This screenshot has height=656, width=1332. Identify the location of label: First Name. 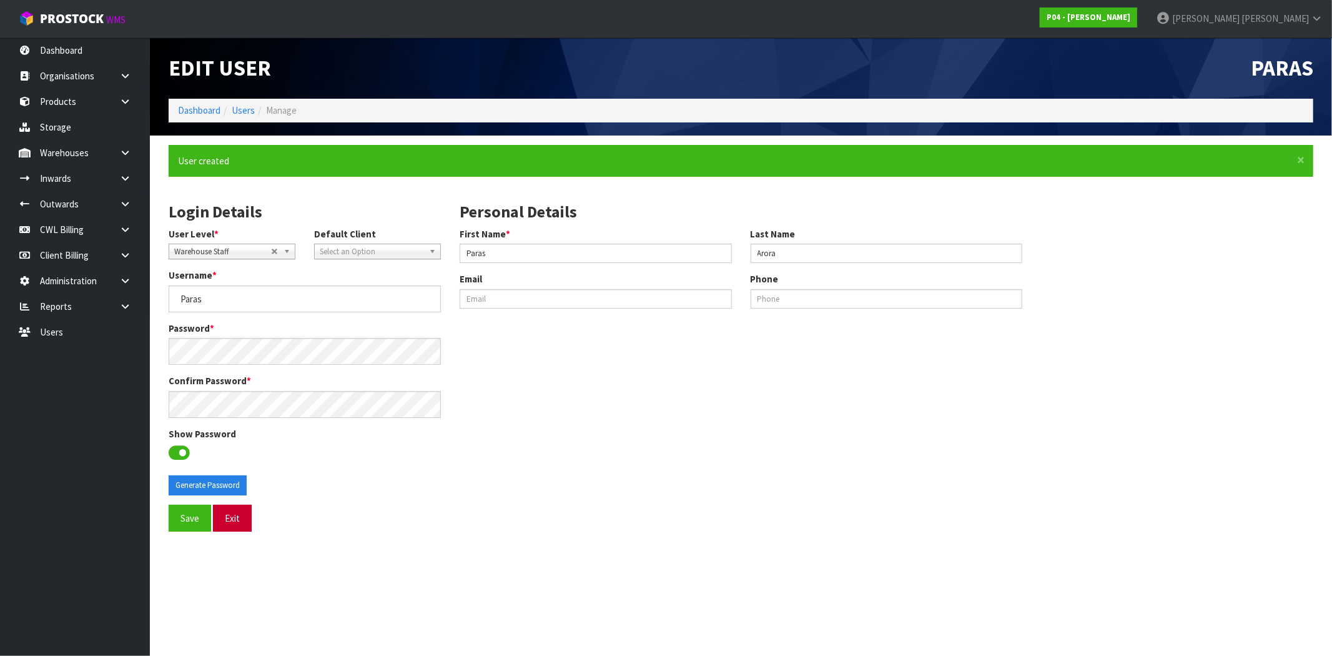
(485, 234).